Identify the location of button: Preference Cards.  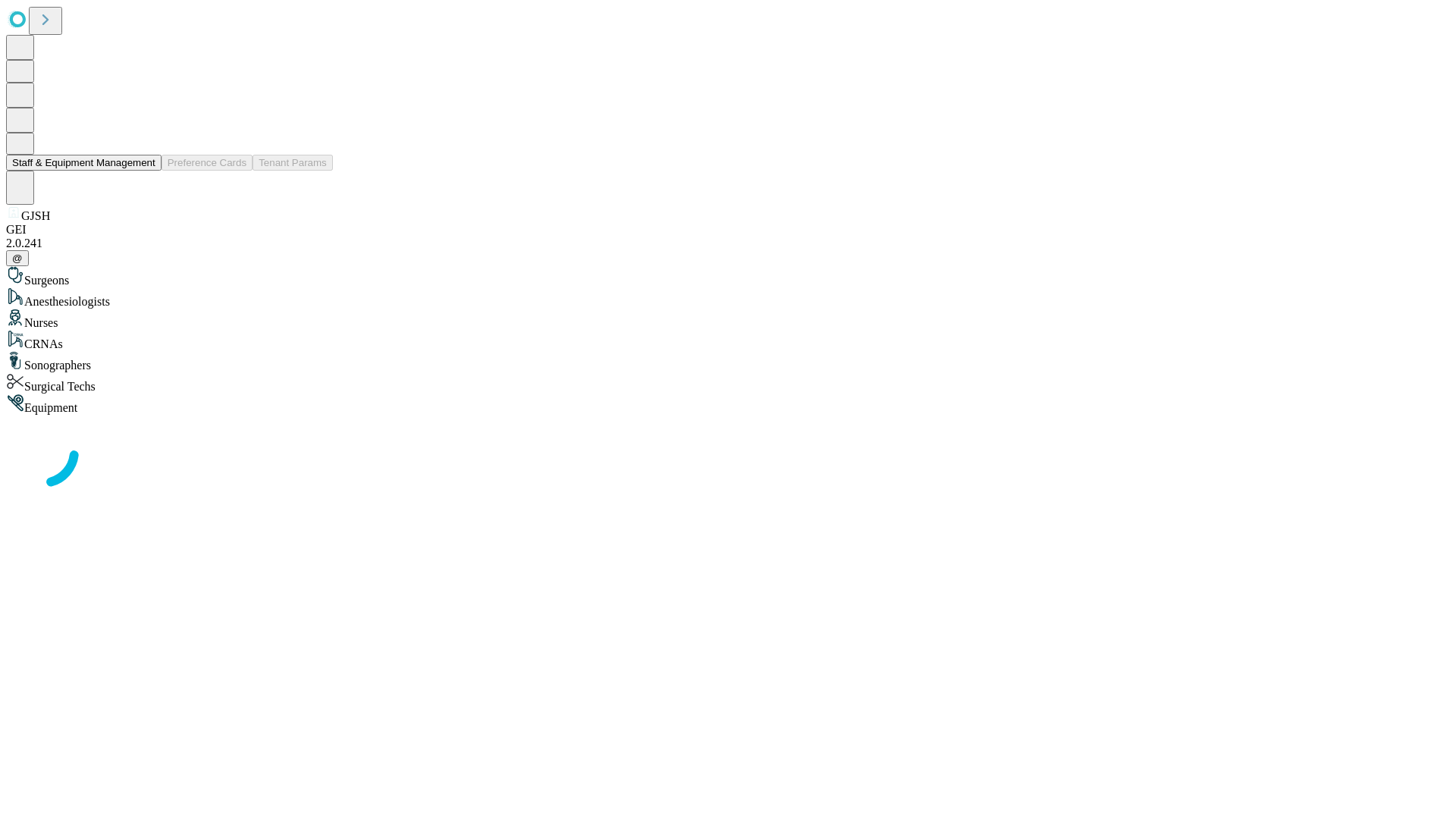
(207, 162).